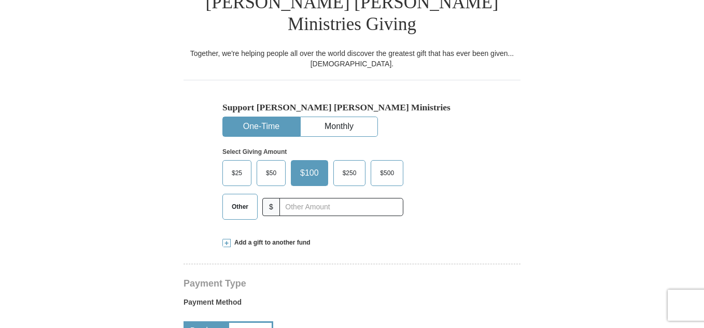 Image resolution: width=704 pixels, height=328 pixels. Describe the element at coordinates (350, 173) in the screenshot. I see `span: $250` at that location.